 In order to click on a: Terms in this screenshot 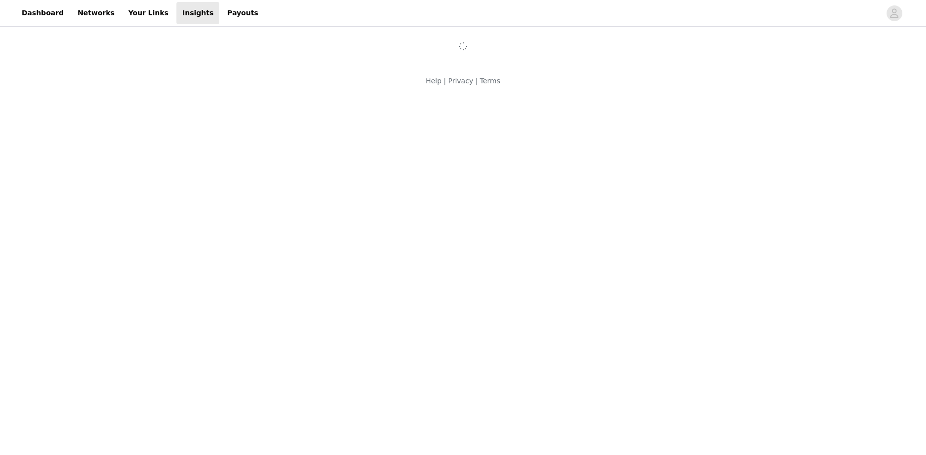, I will do `click(490, 81)`.